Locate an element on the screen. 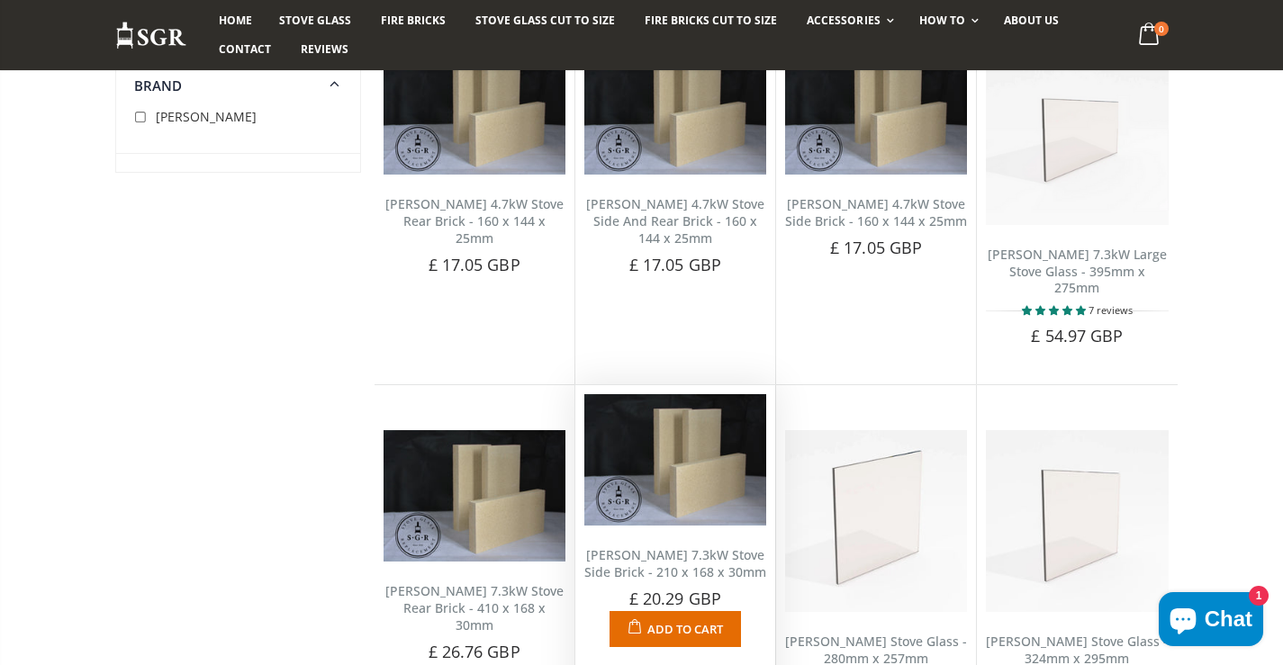 The width and height of the screenshot is (1283, 665). span: 0 is located at coordinates (1161, 29).